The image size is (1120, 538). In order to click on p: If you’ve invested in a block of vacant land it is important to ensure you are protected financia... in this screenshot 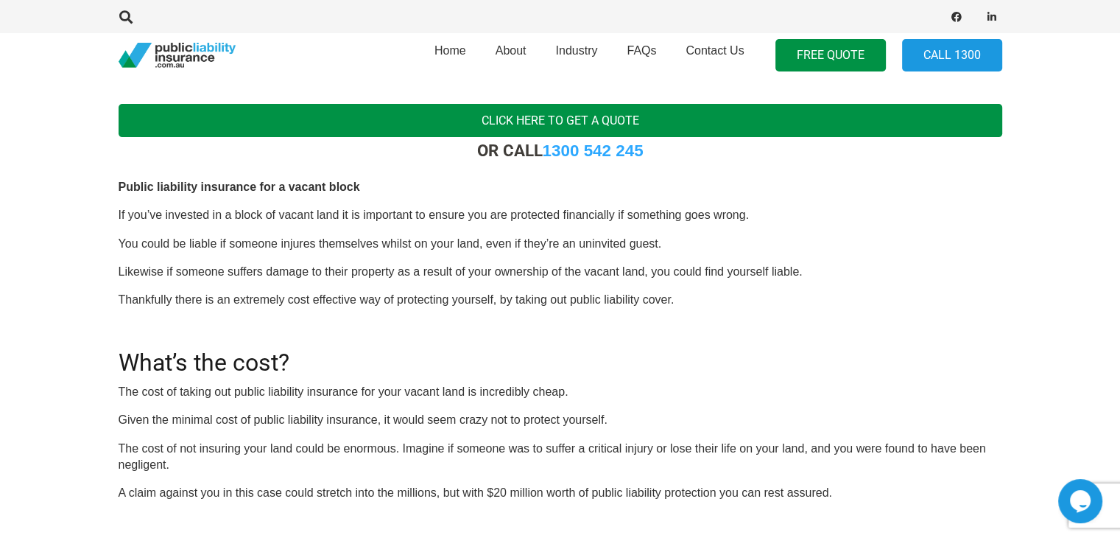, I will do `click(560, 215)`.